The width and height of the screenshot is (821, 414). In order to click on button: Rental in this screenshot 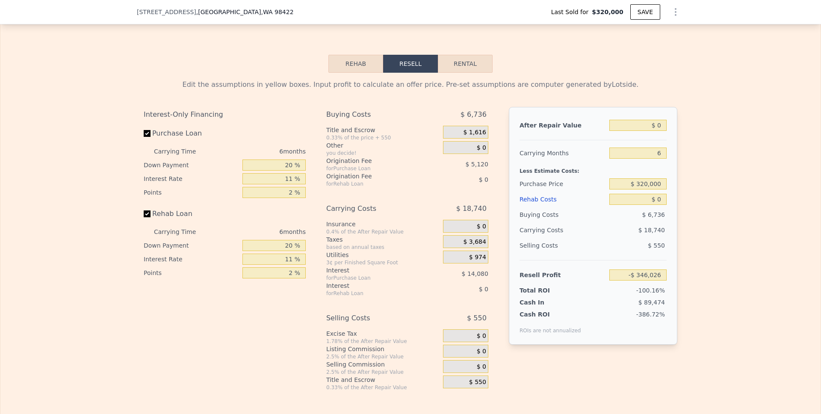, I will do `click(465, 64)`.